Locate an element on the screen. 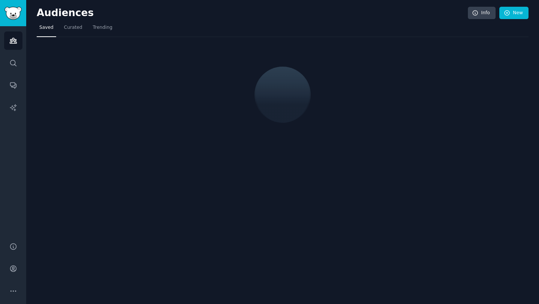 This screenshot has width=539, height=304. span: Saved is located at coordinates (46, 28).